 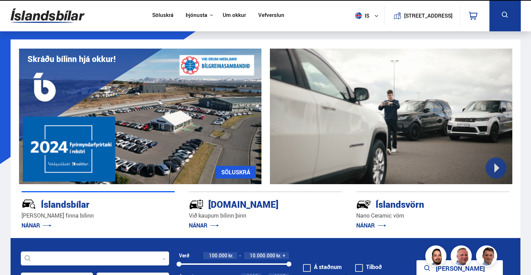 I want to click on img: nhp88E3Fdnt1Opn2.png, so click(x=437, y=257).